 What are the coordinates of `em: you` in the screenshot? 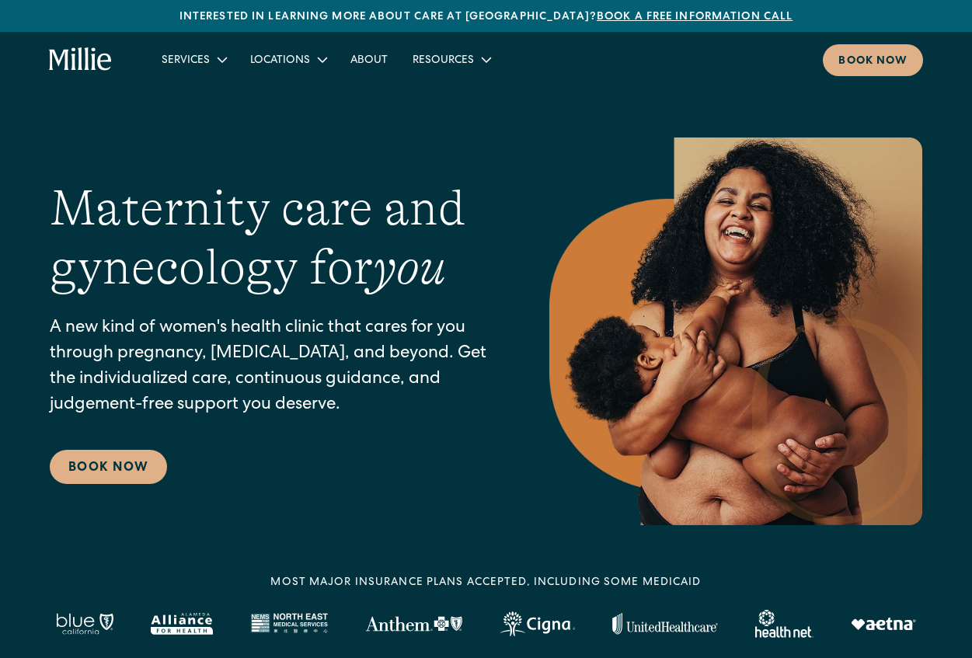 It's located at (409, 267).